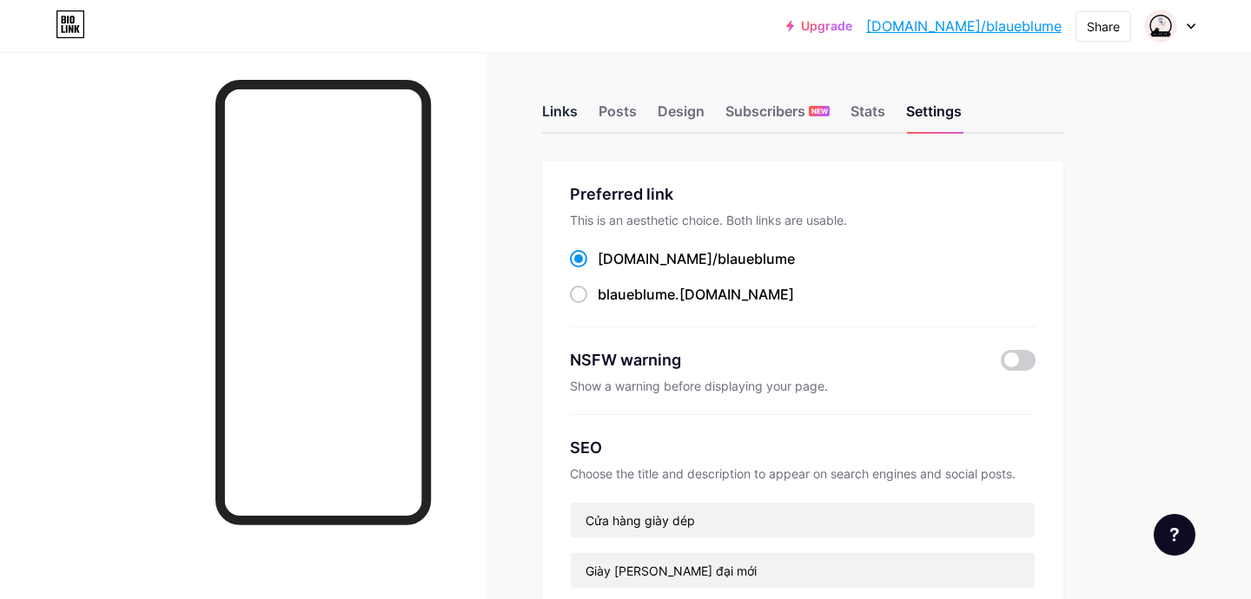  Describe the element at coordinates (803, 473) in the screenshot. I see `div: Choose the title and description to appear on search engines and social posts.` at that location.